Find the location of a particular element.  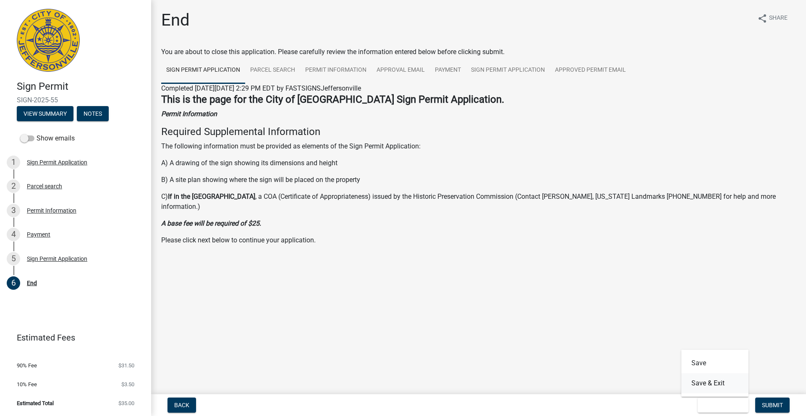

div: 3 is located at coordinates (13, 211).